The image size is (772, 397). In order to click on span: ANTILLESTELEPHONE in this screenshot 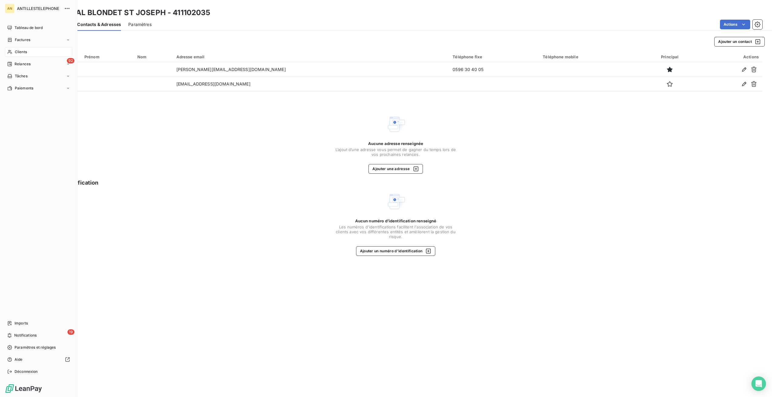, I will do `click(39, 8)`.